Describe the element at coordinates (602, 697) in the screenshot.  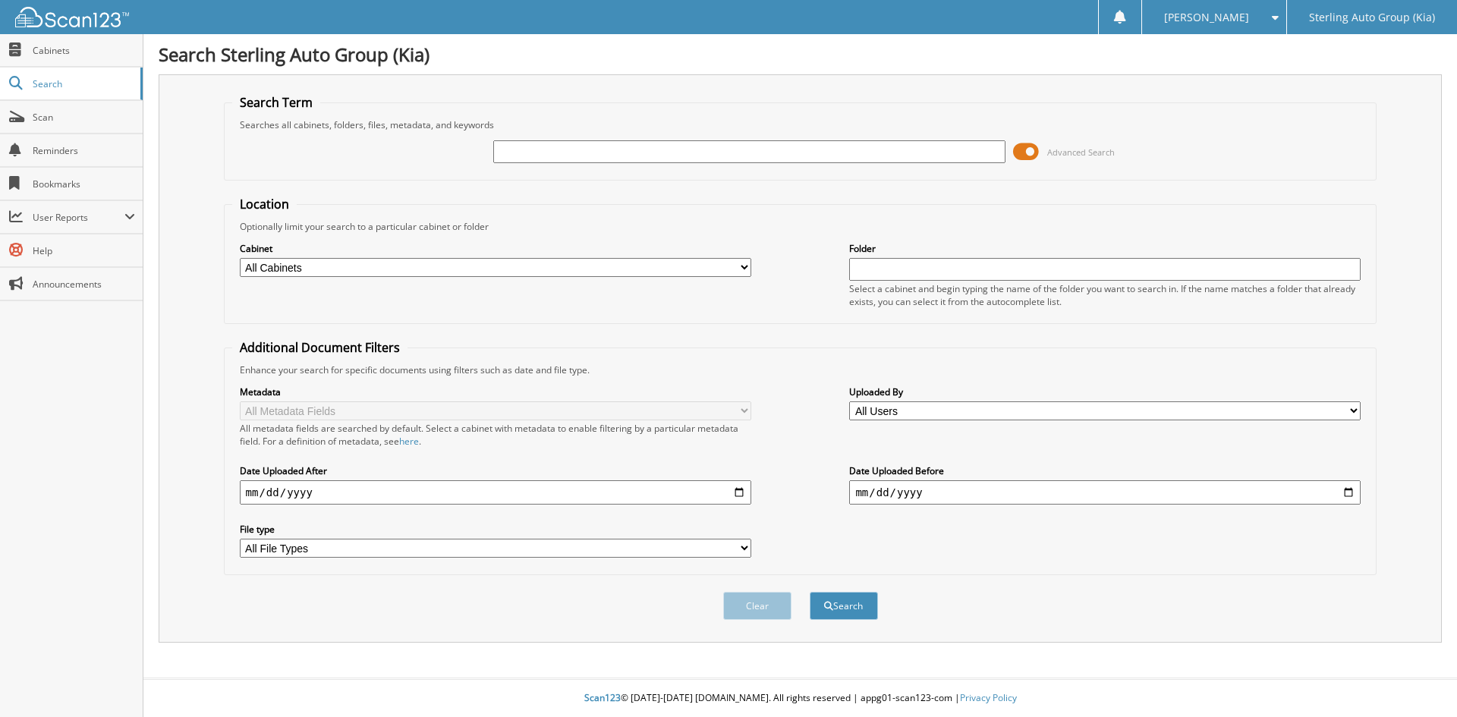
I see `span: Scan123` at that location.